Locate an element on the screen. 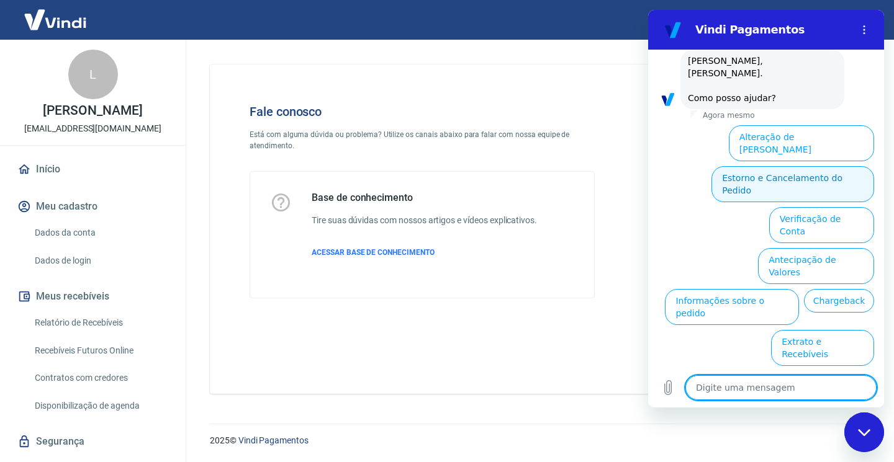 The height and width of the screenshot is (462, 894). a: Dados de login is located at coordinates (100, 261).